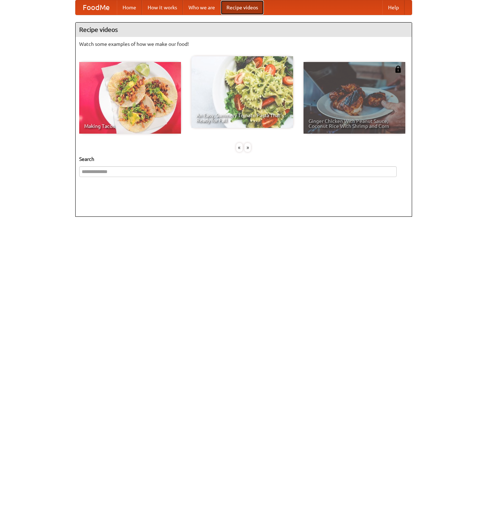 The height and width of the screenshot is (507, 487). What do you see at coordinates (398, 69) in the screenshot?
I see `img: 483408.png` at bounding box center [398, 69].